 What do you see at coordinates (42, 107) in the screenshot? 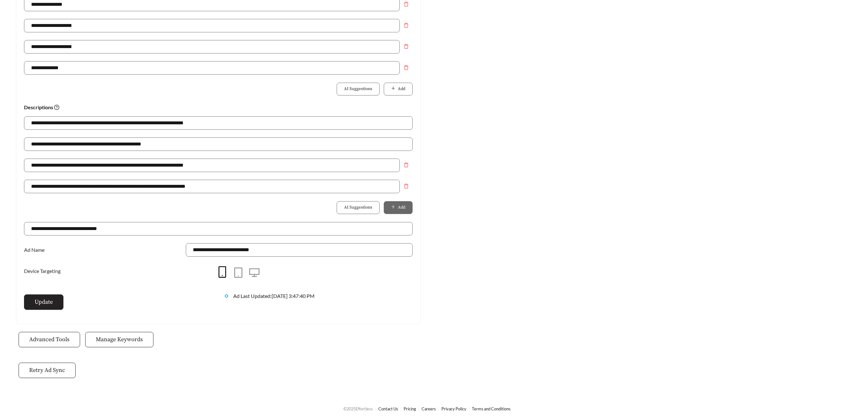
I see `strong: Descriptions` at bounding box center [42, 107].